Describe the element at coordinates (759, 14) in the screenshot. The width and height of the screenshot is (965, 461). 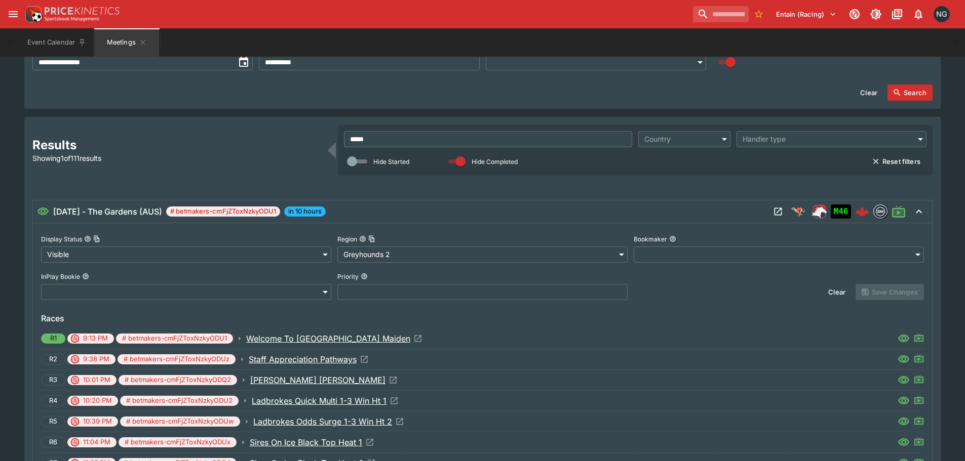
I see `button: No Bookmarks` at that location.